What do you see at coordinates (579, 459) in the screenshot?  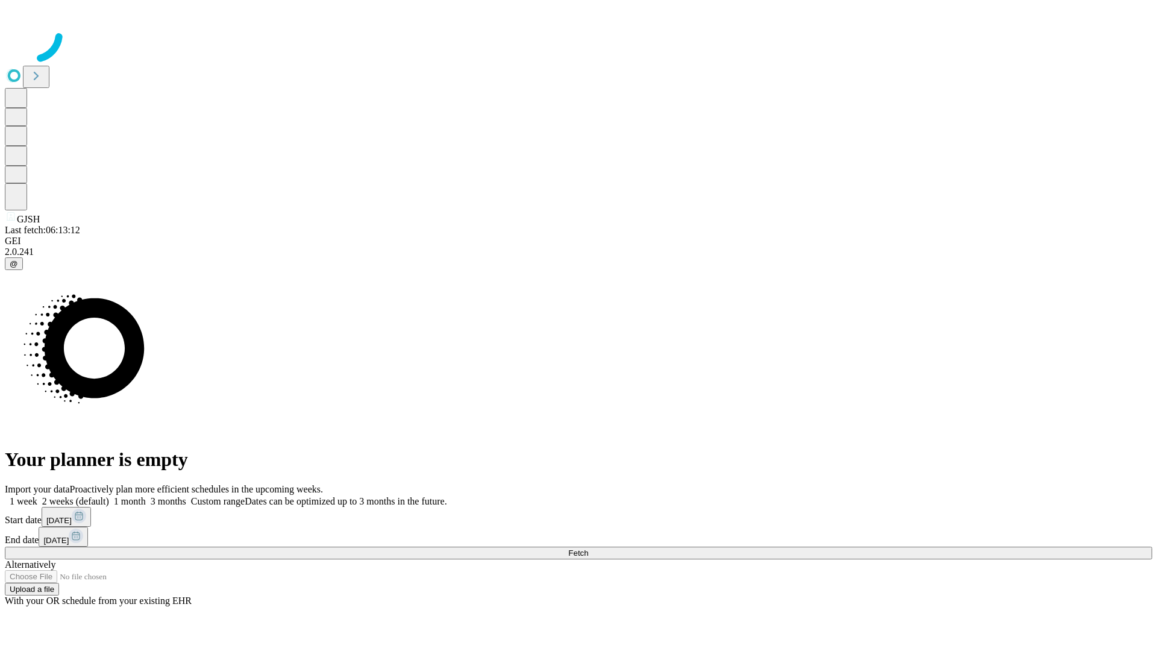 I see `h1: Your planner is empty` at bounding box center [579, 459].